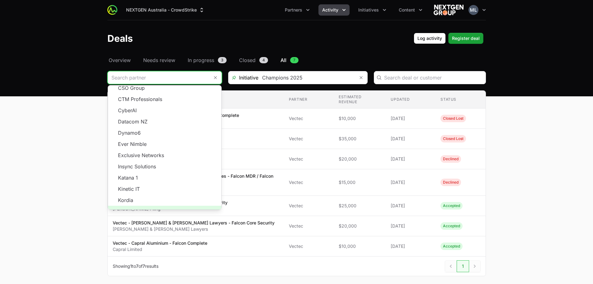 The height and width of the screenshot is (284, 593). Describe the element at coordinates (165, 10) in the screenshot. I see `div: Supplier switch menu` at that location.